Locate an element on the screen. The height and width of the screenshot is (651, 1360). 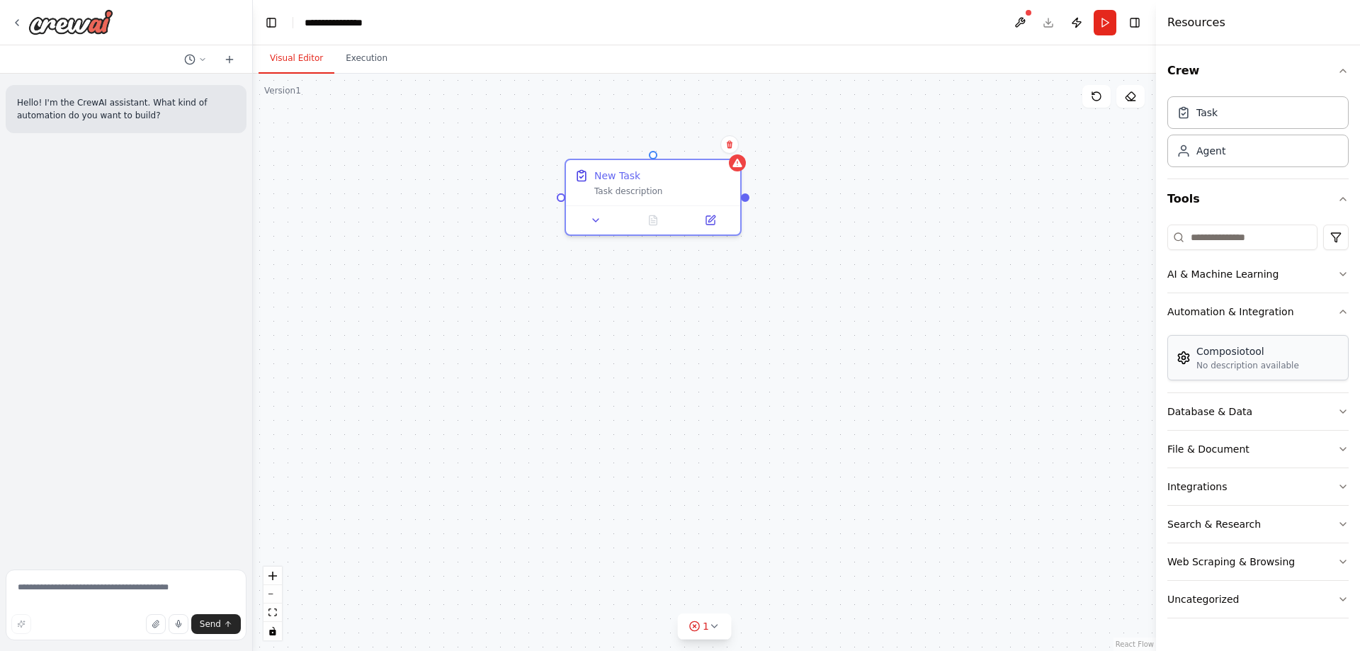
button: Database & Data is located at coordinates (1258, 412).